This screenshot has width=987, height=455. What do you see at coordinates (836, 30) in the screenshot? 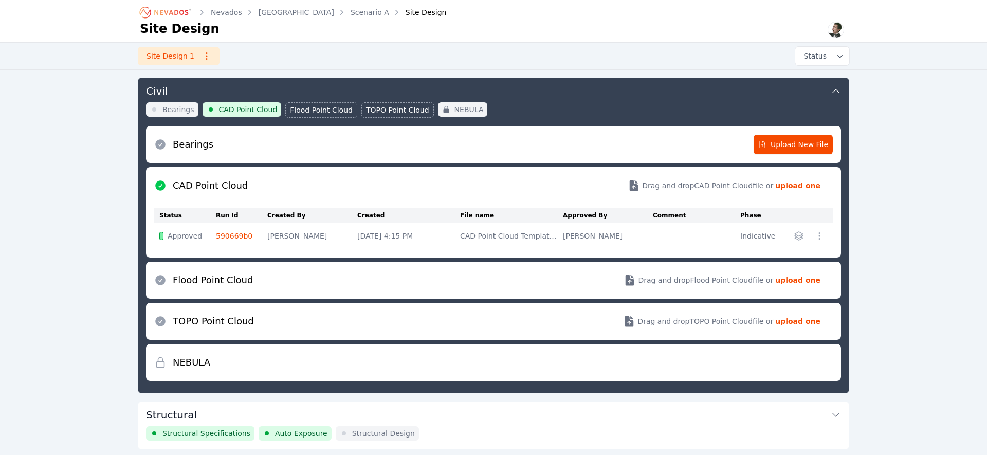
I see `img: Alex Kushner` at bounding box center [836, 30].